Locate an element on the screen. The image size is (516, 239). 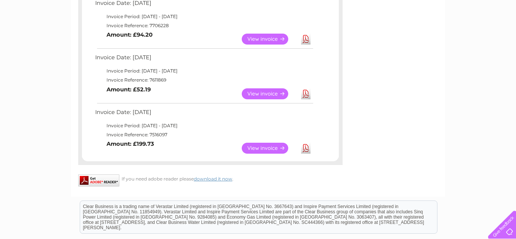
img: logo.png is located at coordinates (37, 31).